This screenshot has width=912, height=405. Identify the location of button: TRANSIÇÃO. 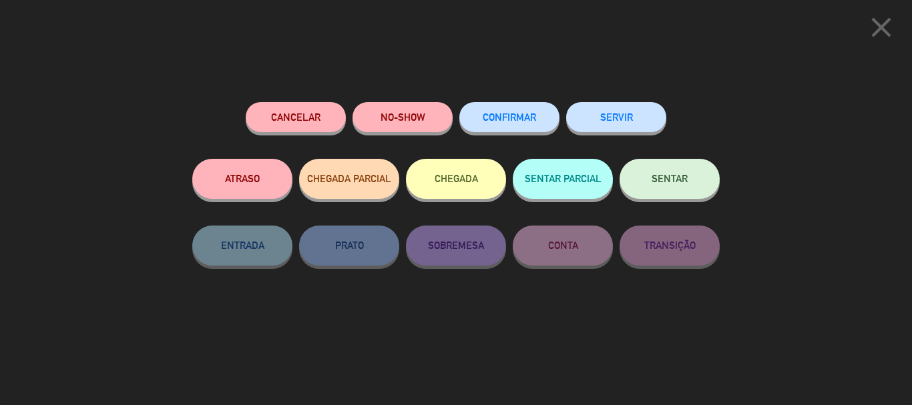
(670, 246).